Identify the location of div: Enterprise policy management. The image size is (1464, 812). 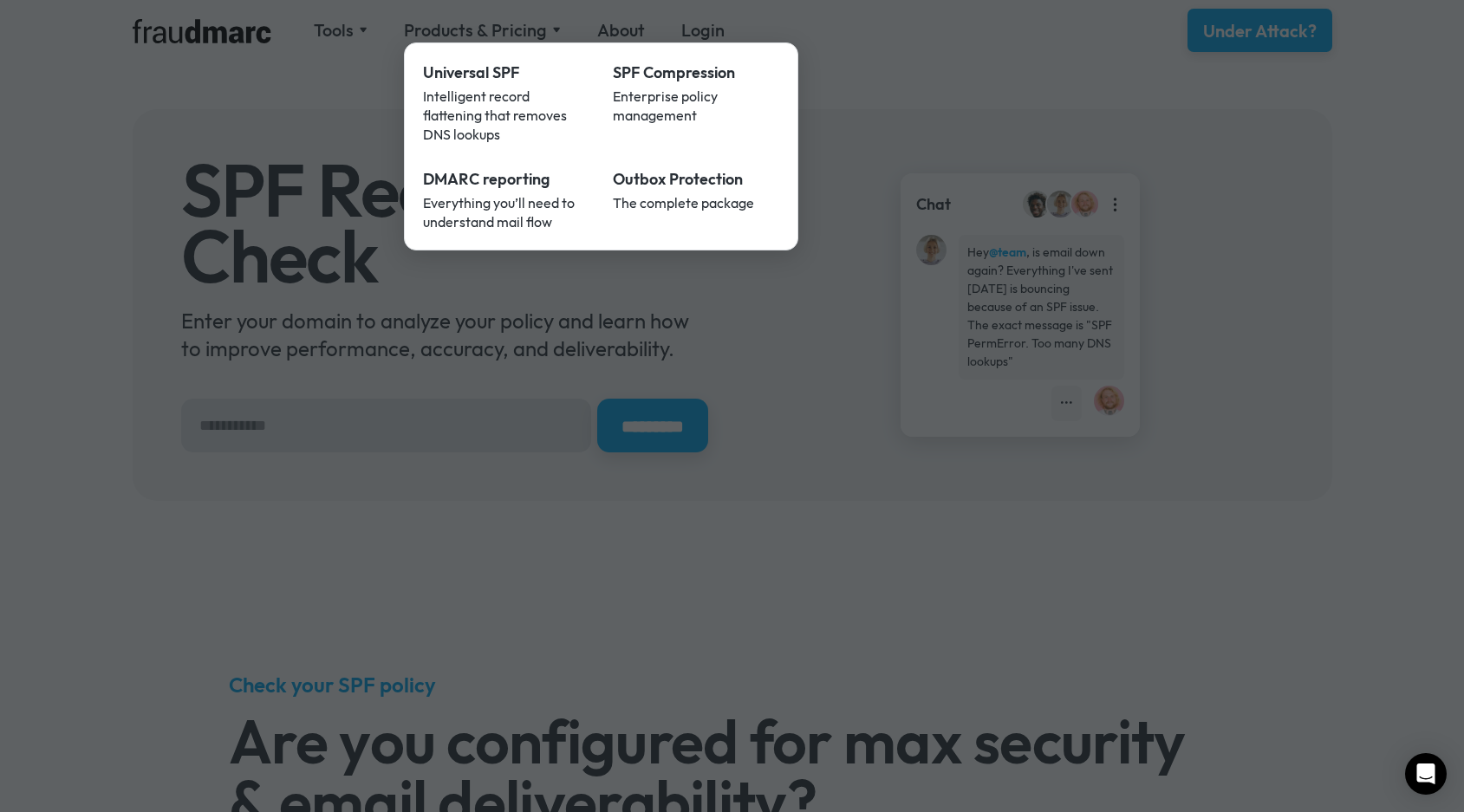
(696, 106).